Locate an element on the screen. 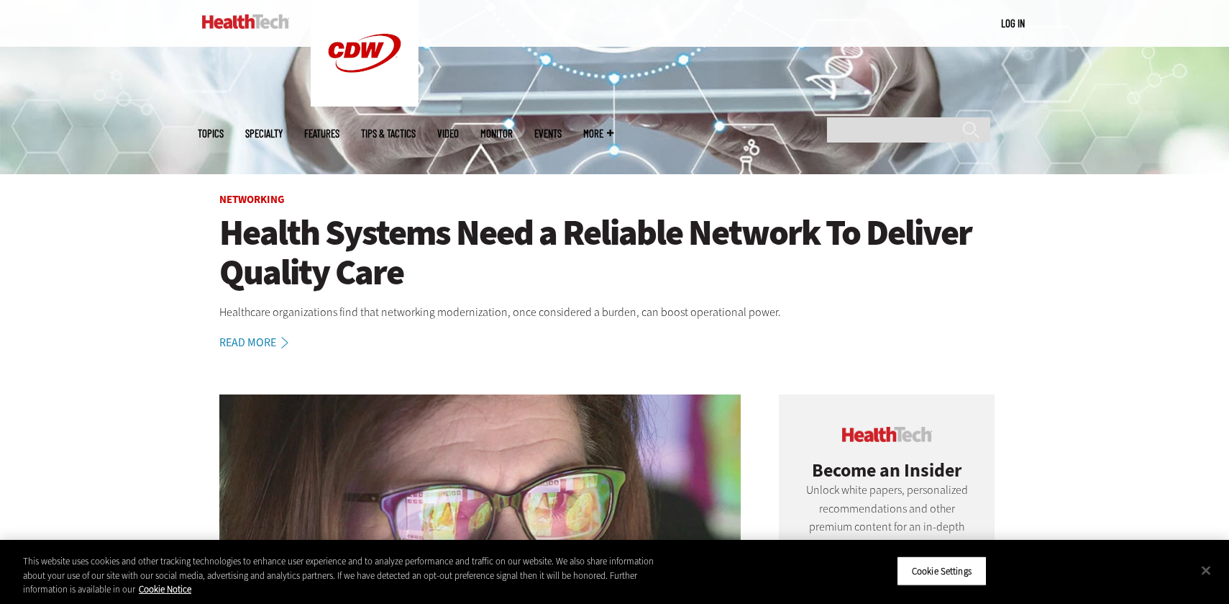  div: User menu is located at coordinates (1013, 23).